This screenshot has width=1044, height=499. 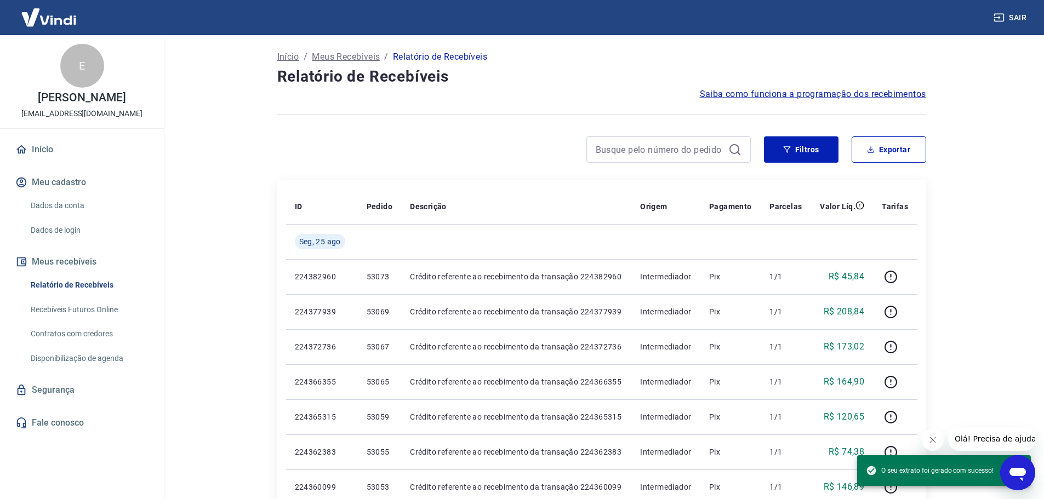 I want to click on h4: Relatório de Recebíveis, so click(x=602, y=77).